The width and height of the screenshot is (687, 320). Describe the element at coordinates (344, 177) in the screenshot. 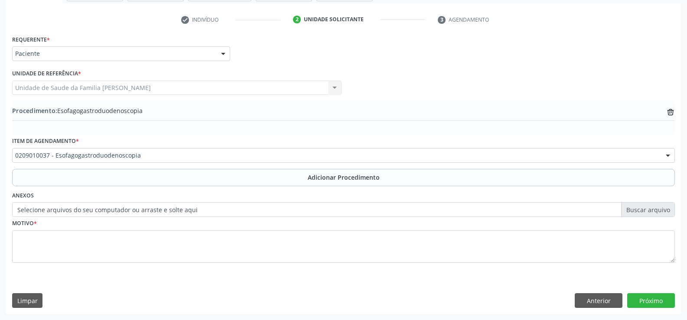

I see `span: Adicionar Procedimento` at that location.